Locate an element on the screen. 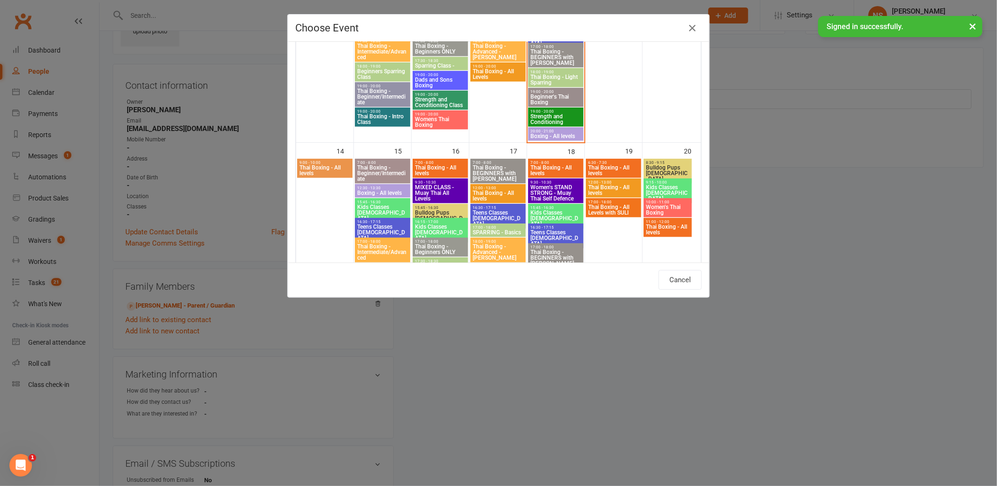 Image resolution: width=997 pixels, height=486 pixels. span: Thai Boxing - Light Sparring is located at coordinates (556, 80).